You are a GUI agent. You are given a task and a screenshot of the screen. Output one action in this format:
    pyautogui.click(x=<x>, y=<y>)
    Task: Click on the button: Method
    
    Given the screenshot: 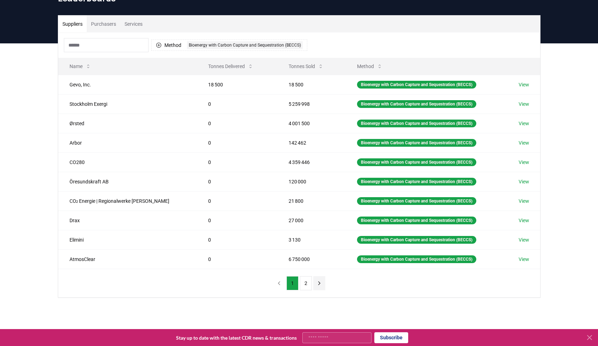 What is the action you would take?
    pyautogui.click(x=370, y=66)
    